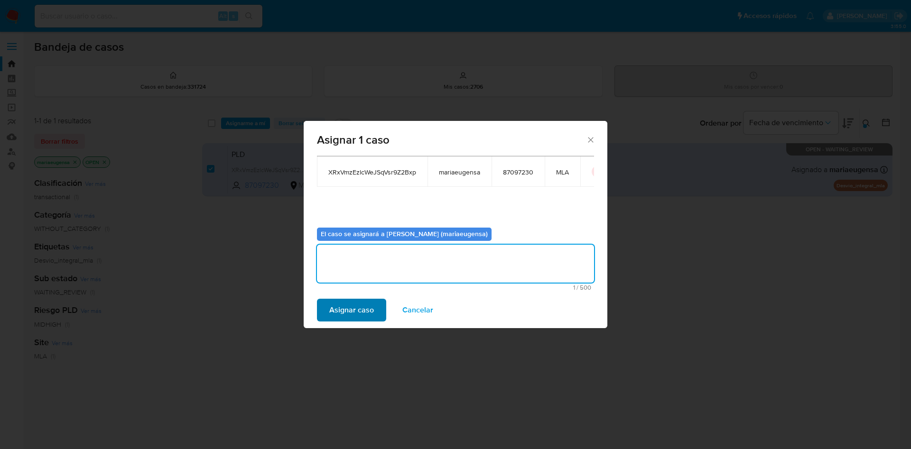 The image size is (911, 449). What do you see at coordinates (459, 172) in the screenshot?
I see `span: mariaeugensa` at bounding box center [459, 172].